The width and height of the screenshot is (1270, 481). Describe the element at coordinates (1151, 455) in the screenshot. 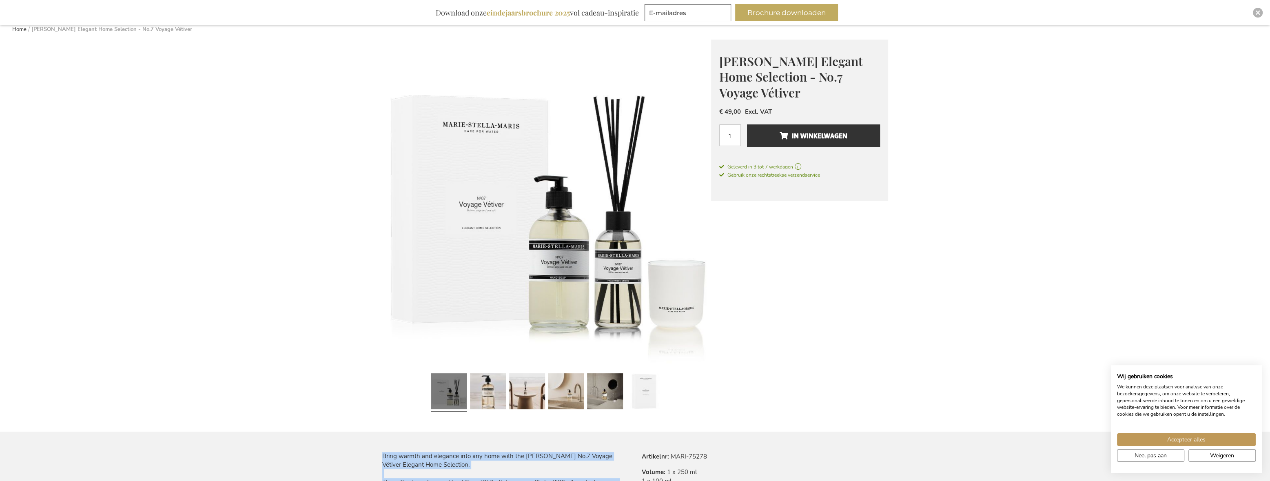

I see `span: Nee, pas aan` at that location.